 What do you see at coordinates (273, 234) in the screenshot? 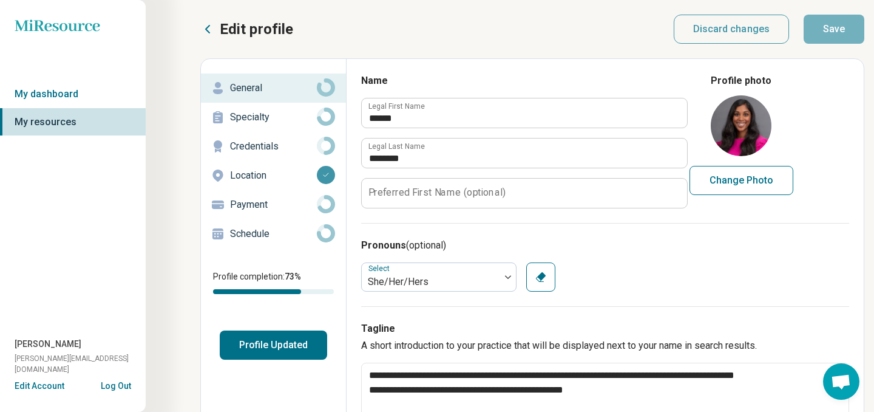
I see `p: Schedule` at bounding box center [273, 234].